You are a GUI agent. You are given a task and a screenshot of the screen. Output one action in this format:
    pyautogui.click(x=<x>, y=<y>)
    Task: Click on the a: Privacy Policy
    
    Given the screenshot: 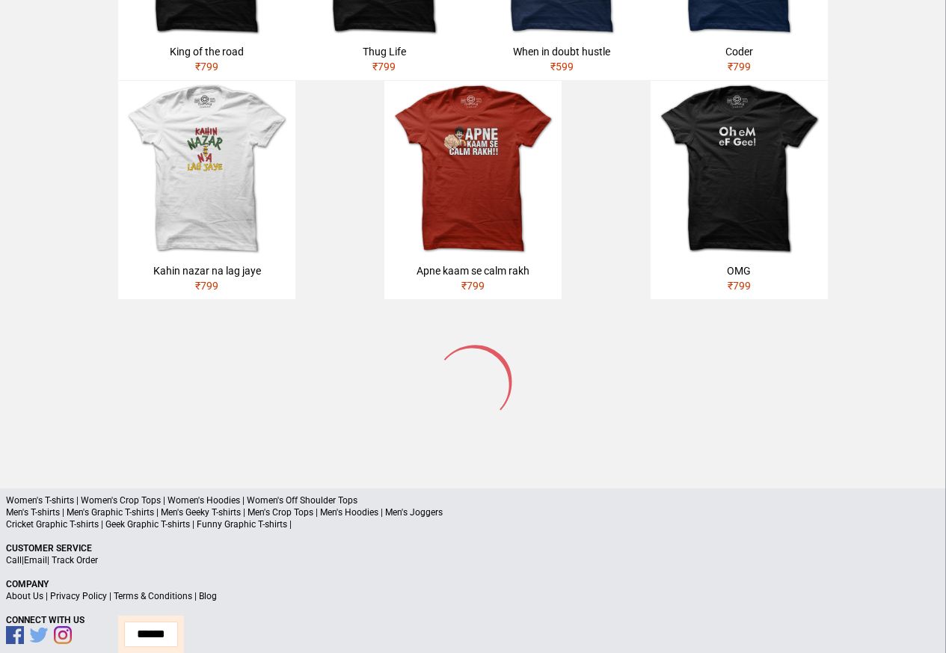 What is the action you would take?
    pyautogui.click(x=78, y=596)
    